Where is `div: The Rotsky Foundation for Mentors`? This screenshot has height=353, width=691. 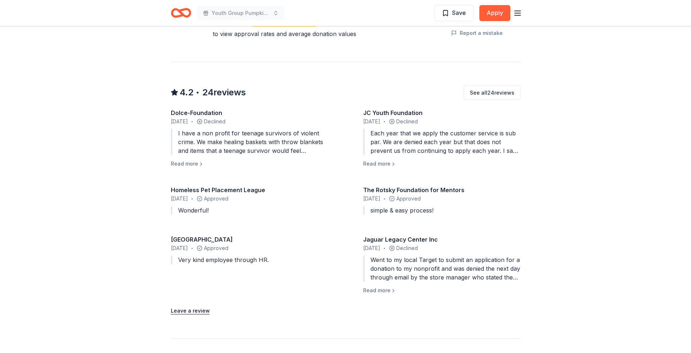 div: The Rotsky Foundation for Mentors is located at coordinates (442, 190).